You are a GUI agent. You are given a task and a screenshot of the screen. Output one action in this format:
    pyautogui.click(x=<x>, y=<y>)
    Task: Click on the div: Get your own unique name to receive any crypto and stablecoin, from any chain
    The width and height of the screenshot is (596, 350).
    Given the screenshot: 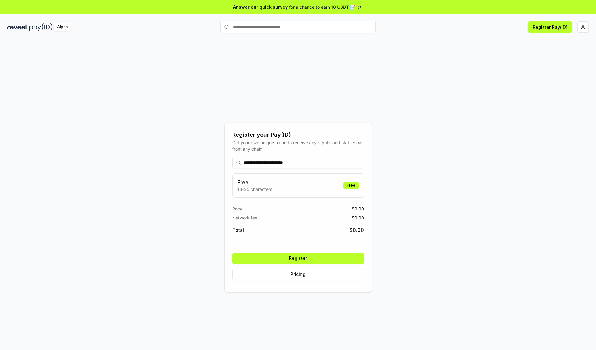 What is the action you would take?
    pyautogui.click(x=298, y=146)
    